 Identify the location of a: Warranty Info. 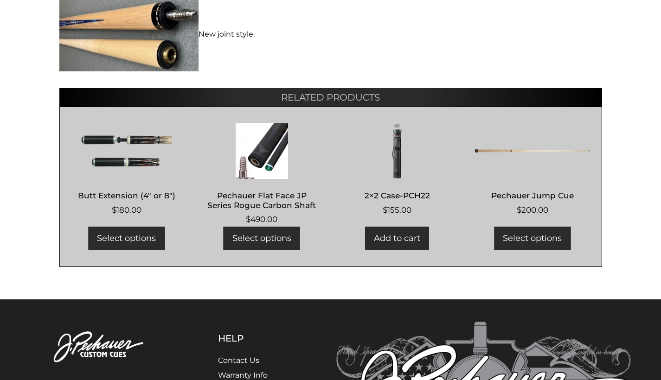
(242, 375).